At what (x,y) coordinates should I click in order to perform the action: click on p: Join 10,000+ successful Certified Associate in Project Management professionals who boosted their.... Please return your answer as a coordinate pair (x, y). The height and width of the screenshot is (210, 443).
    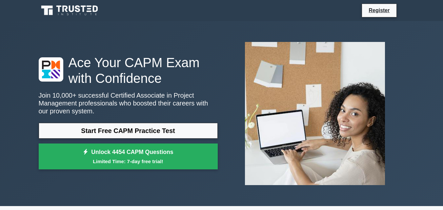
    Looking at the image, I should click on (128, 103).